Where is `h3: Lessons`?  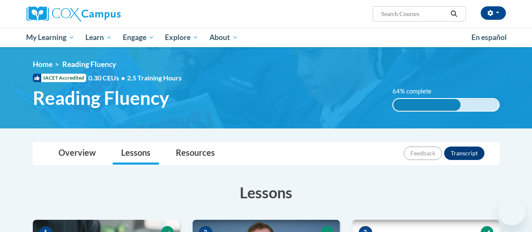 h3: Lessons is located at coordinates (266, 192).